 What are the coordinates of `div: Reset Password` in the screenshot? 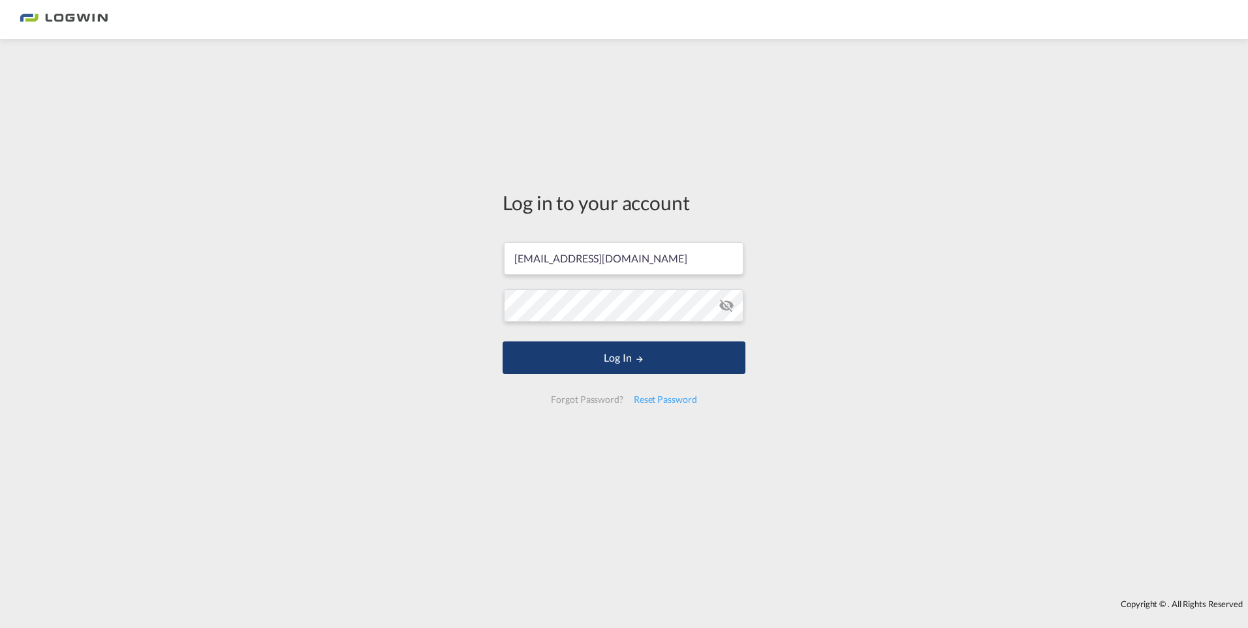 It's located at (665, 400).